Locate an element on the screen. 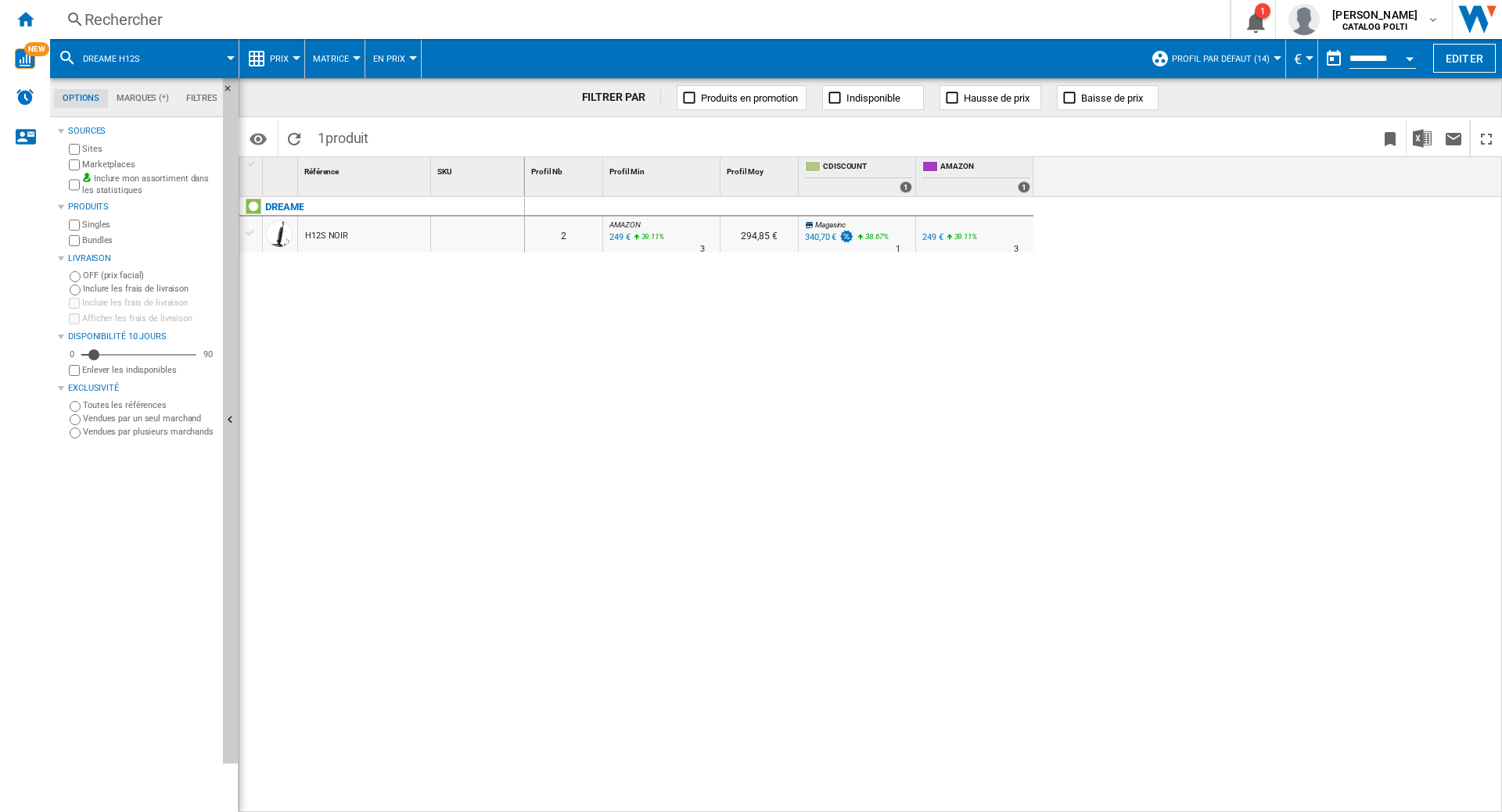 This screenshot has height=812, width=1502. div: Mise à jour : jeudi 9 octobre 2025 04:10 is located at coordinates (619, 237).